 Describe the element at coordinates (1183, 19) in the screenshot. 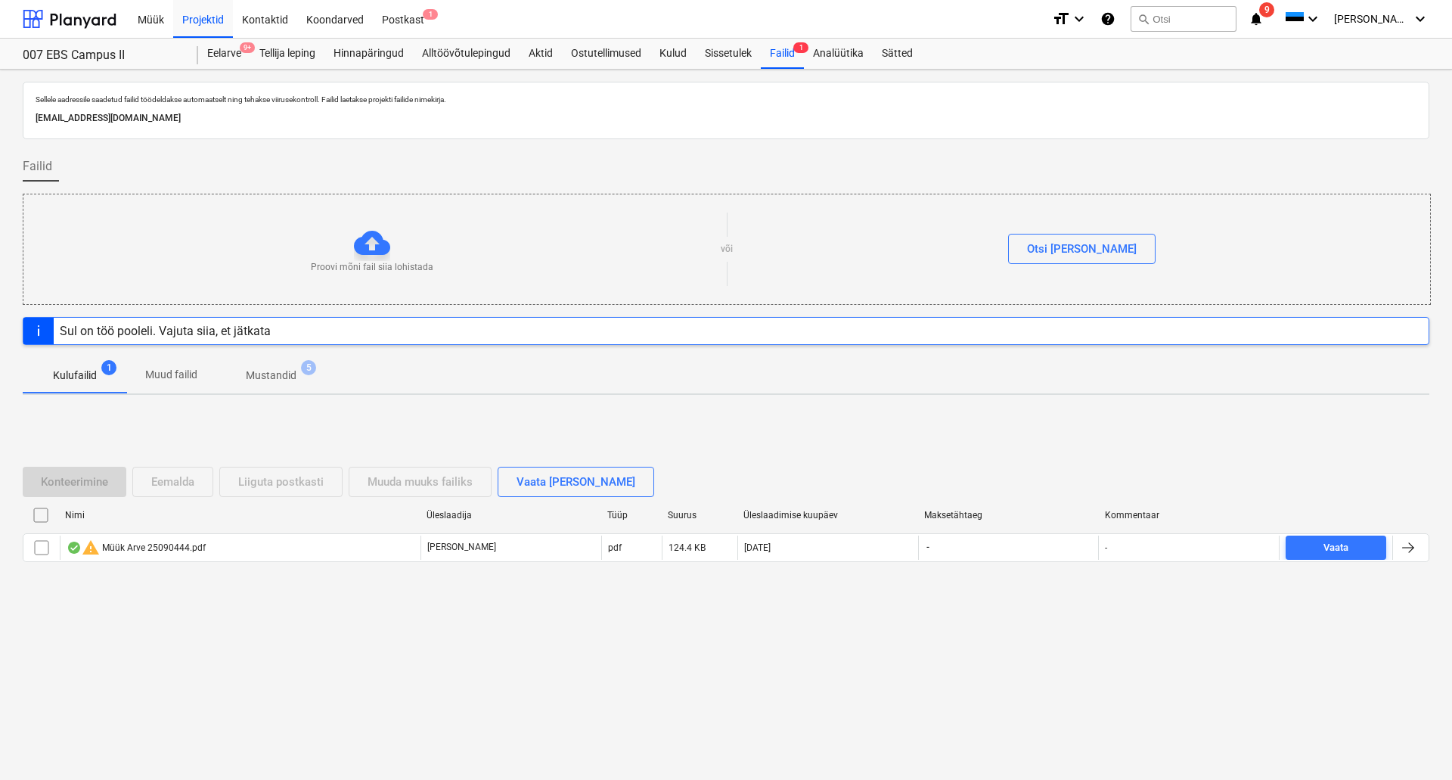

I see `button: Otsi` at that location.